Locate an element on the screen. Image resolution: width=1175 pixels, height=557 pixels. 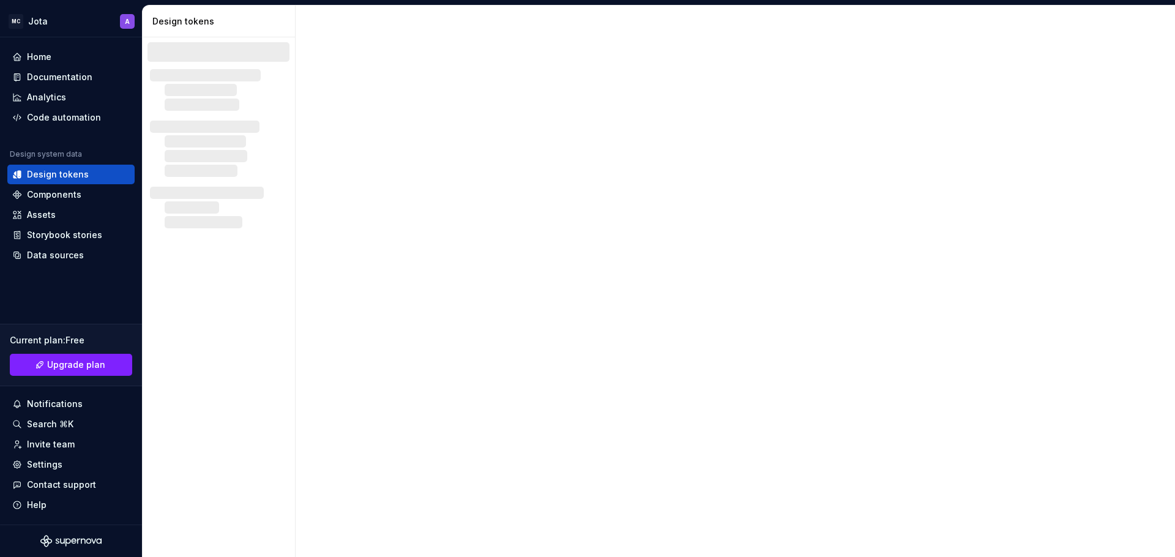
button: Search ⌘K is located at coordinates (71, 424).